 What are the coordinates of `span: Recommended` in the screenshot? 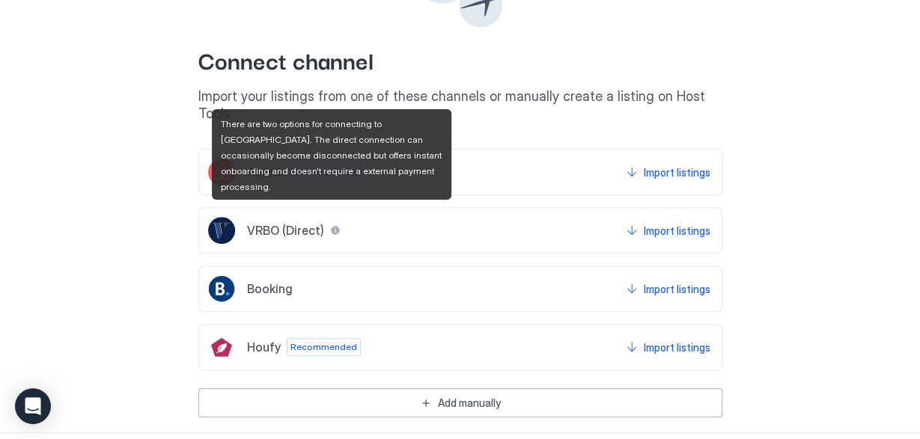 It's located at (323, 347).